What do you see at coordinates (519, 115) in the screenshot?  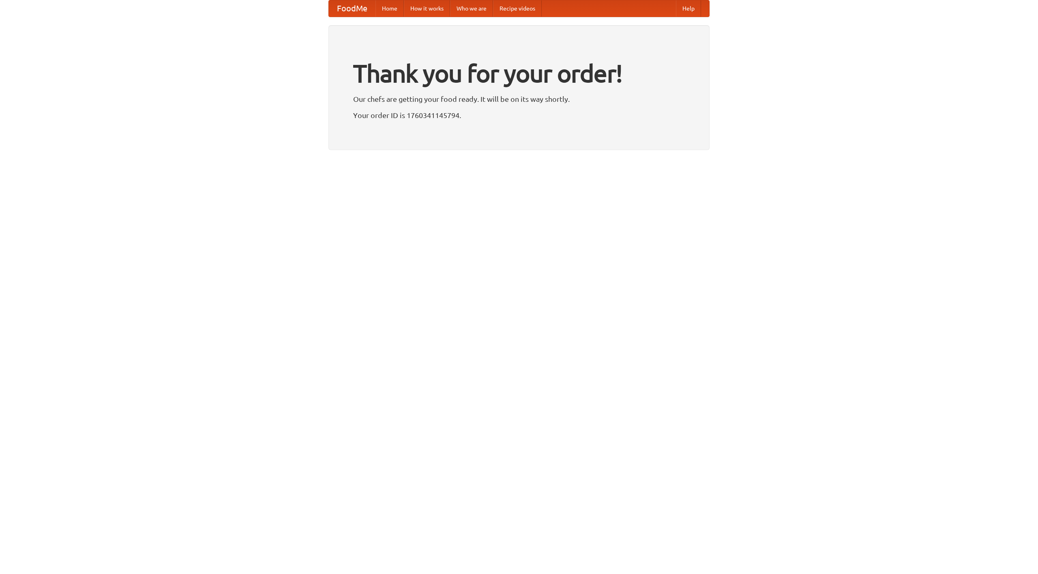 I see `p: Your order ID is 1760341145794.` at bounding box center [519, 115].